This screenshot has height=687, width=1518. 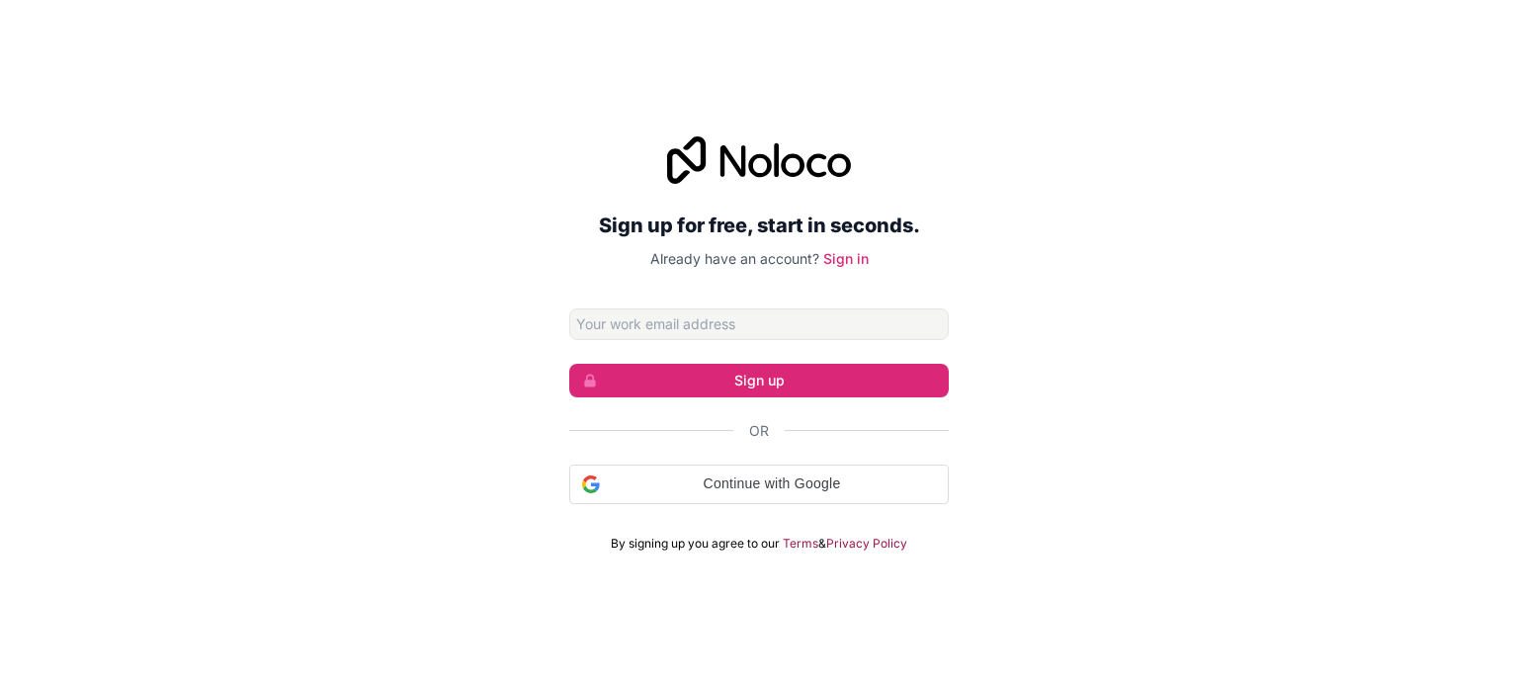 What do you see at coordinates (867, 544) in the screenshot?
I see `a: Privacy Policy` at bounding box center [867, 544].